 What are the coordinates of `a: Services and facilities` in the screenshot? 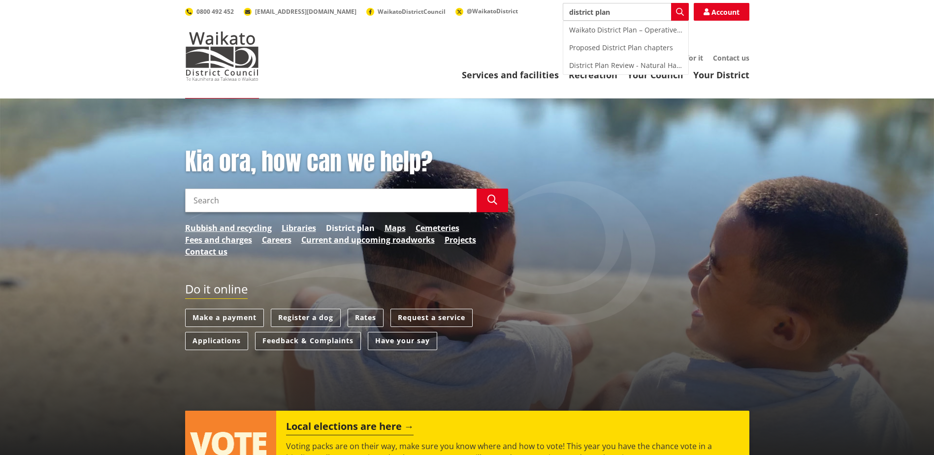 It's located at (510, 75).